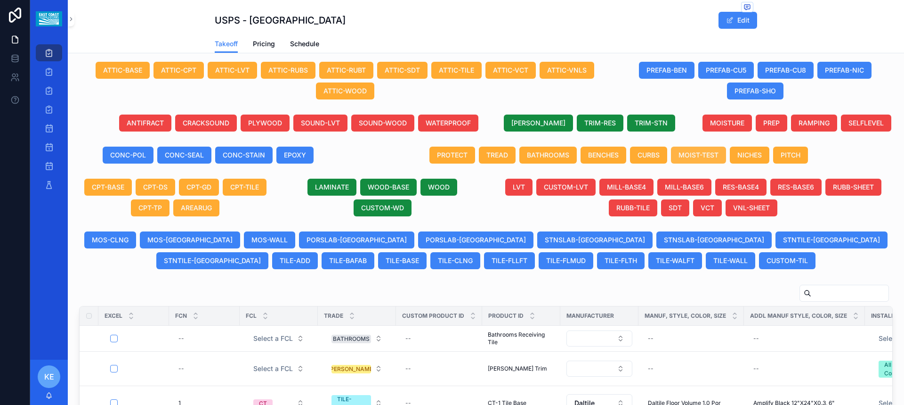 The image size is (904, 405). Describe the element at coordinates (626, 187) in the screenshot. I see `button: MILL-BASE4` at that location.